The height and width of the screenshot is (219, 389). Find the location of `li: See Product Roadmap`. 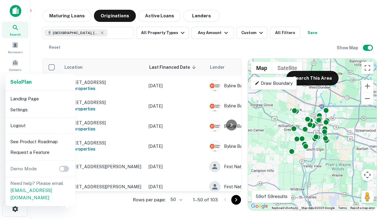

li: See Product Roadmap is located at coordinates (40, 142).